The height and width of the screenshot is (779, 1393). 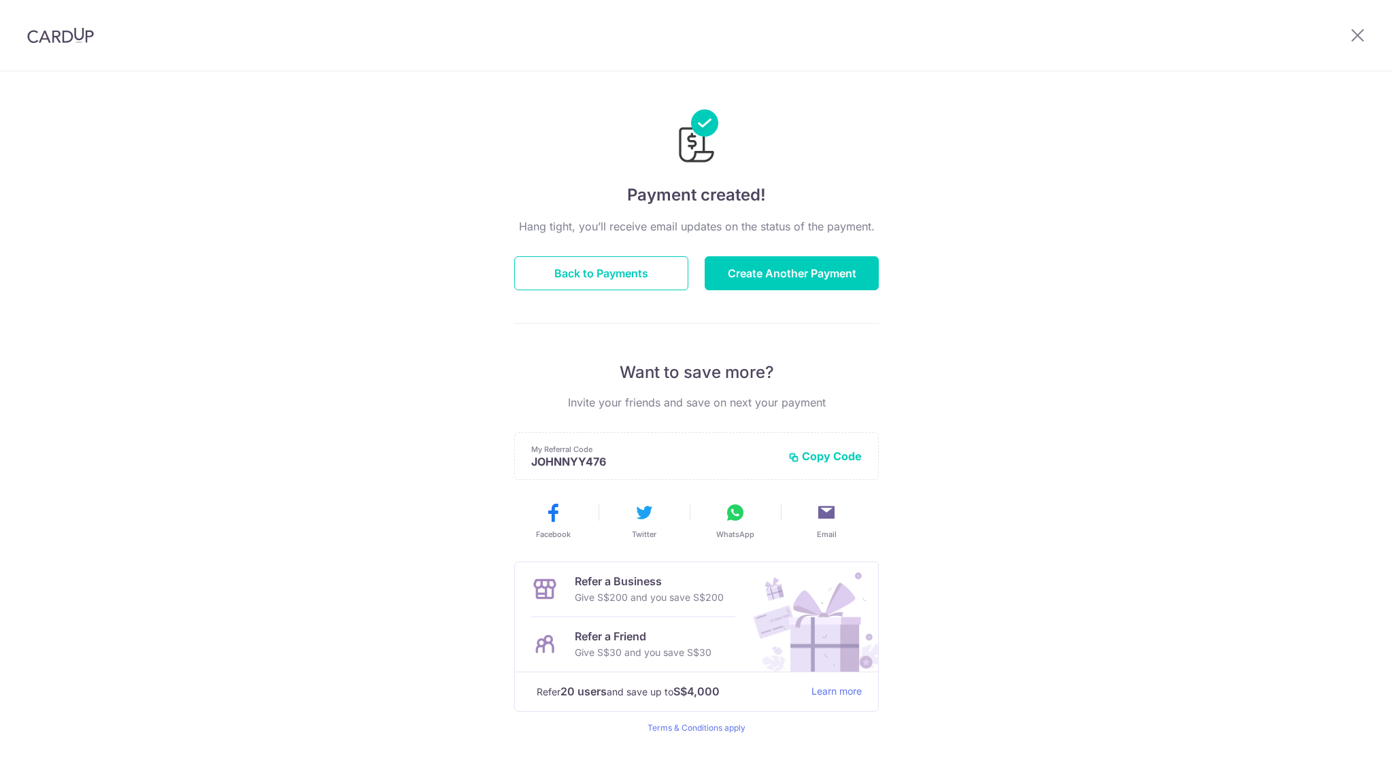 What do you see at coordinates (654, 462) in the screenshot?
I see `p: JOHNNYY476` at bounding box center [654, 462].